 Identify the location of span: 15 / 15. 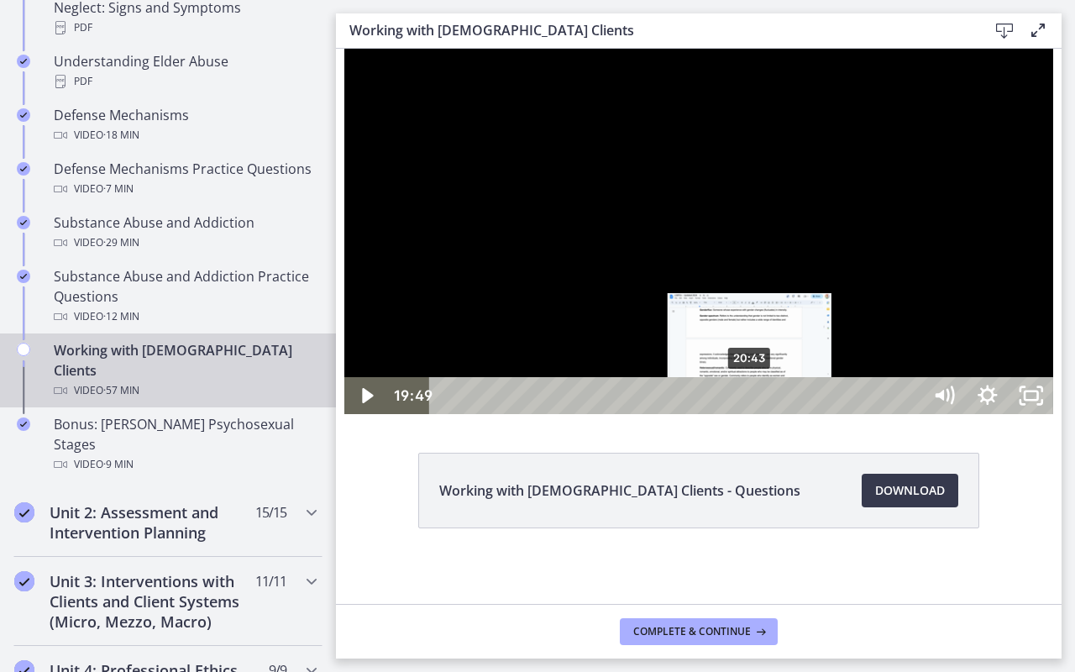
(270, 512).